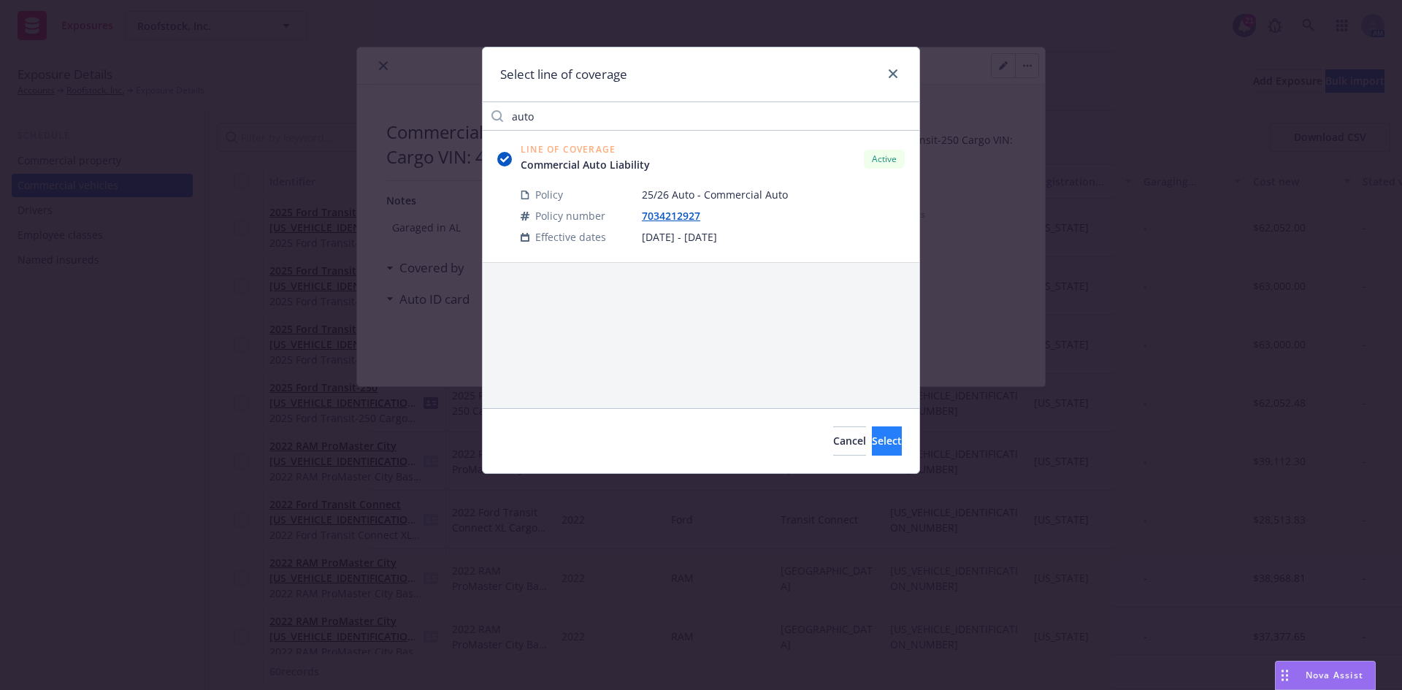 This screenshot has width=1402, height=690. Describe the element at coordinates (1284, 675) in the screenshot. I see `div: Drag to move` at that location.